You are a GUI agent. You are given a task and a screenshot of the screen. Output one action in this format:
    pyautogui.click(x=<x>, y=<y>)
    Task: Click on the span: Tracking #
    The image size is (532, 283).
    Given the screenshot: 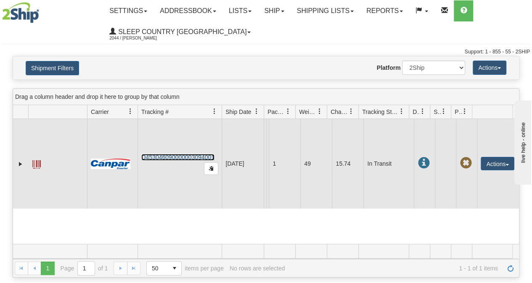 What is the action you would take?
    pyautogui.click(x=155, y=112)
    